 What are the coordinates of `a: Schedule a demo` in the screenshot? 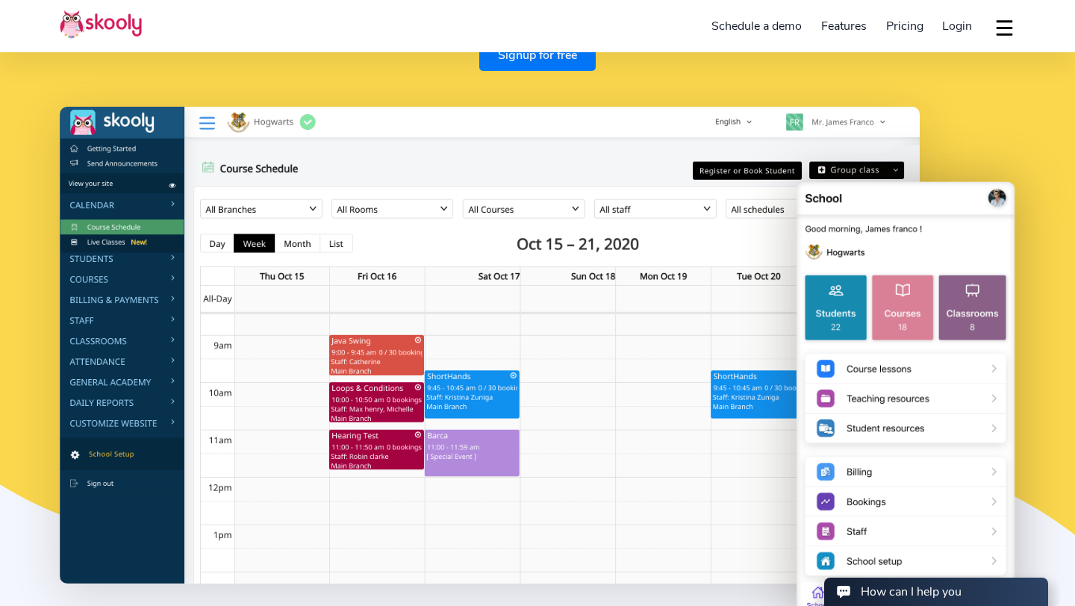 It's located at (757, 26).